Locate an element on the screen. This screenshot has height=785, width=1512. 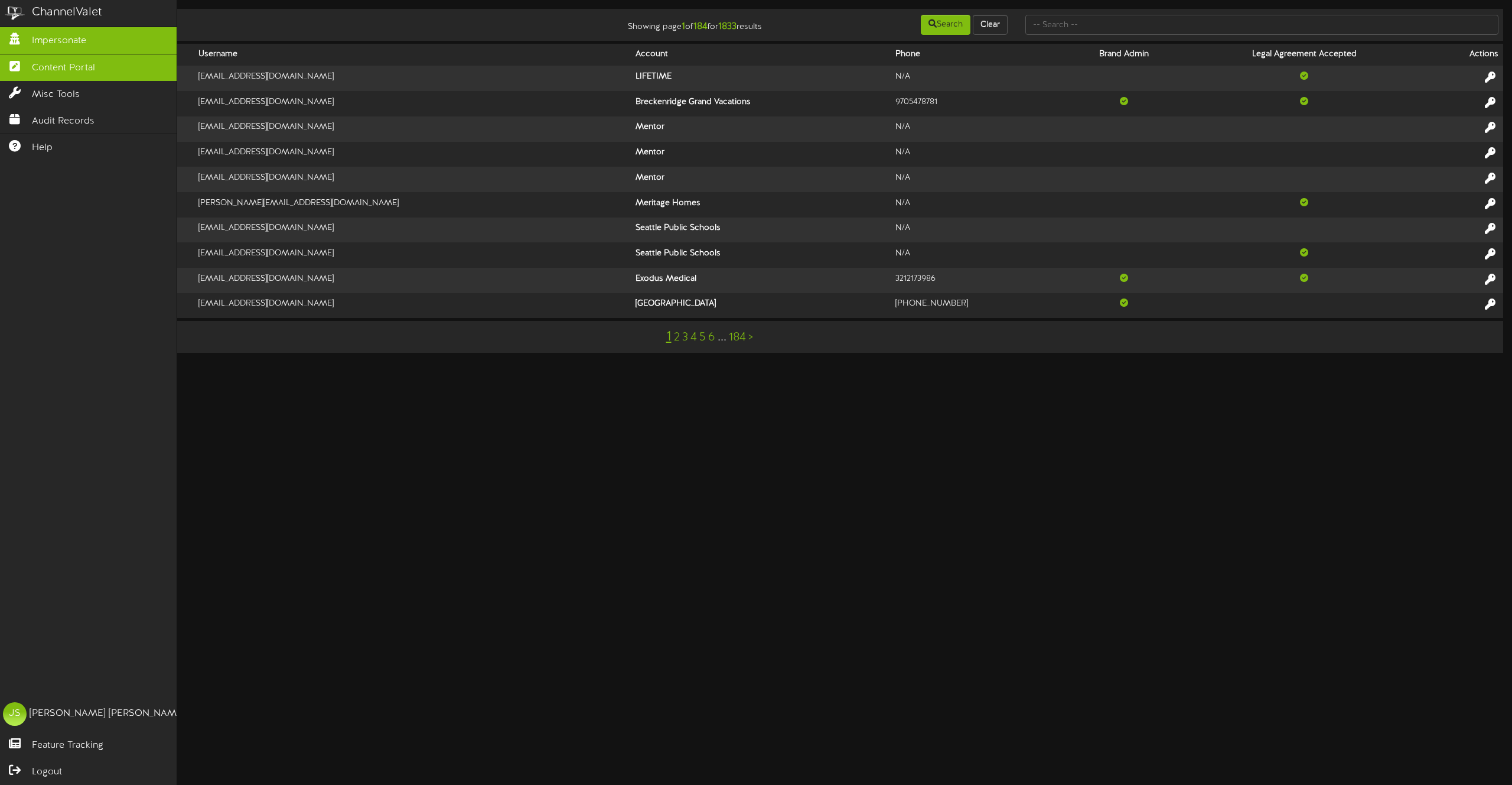
a: 3 is located at coordinates (685, 337).